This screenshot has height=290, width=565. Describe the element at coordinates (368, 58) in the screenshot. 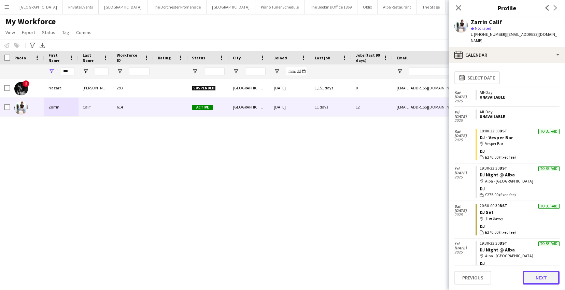

I see `span: Jobs (last 90 days)` at that location.